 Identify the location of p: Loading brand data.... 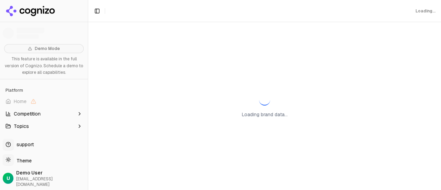
(265, 114).